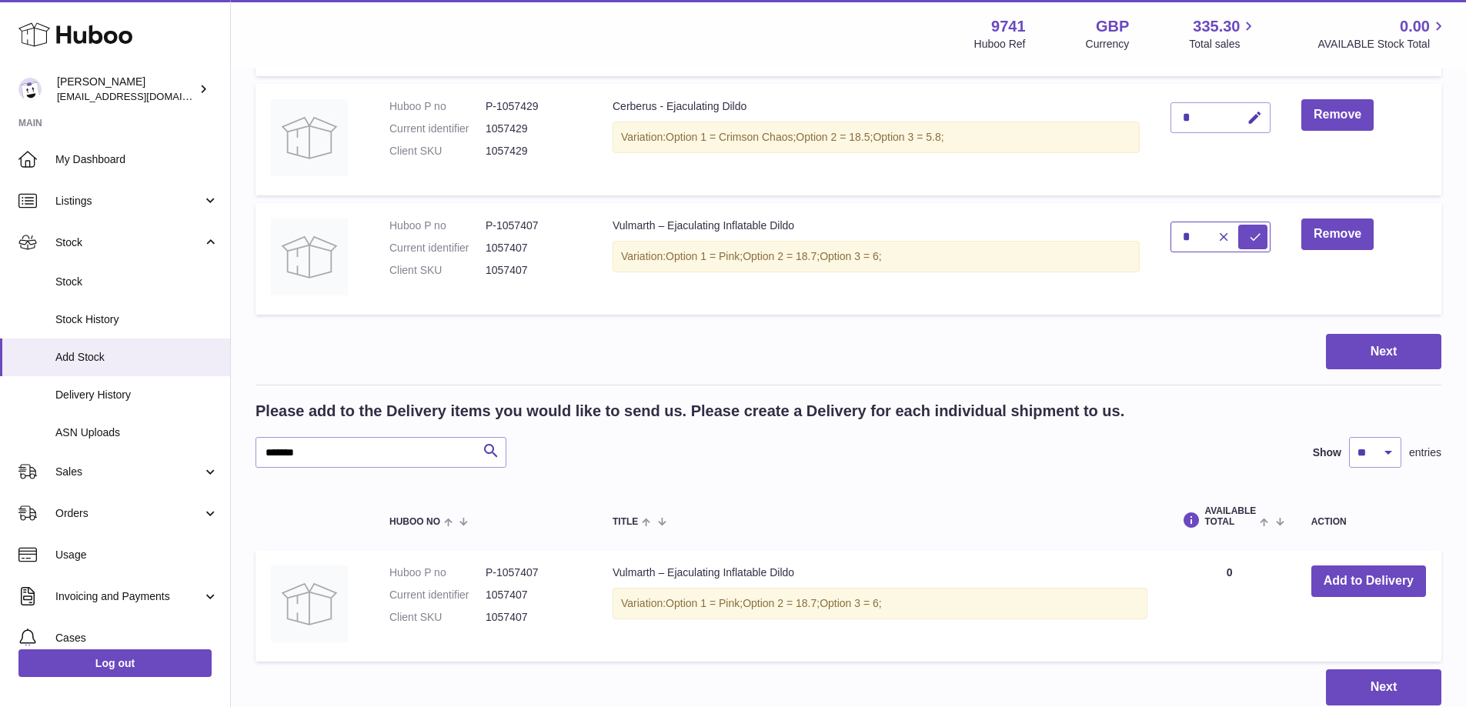 This screenshot has width=1466, height=707. I want to click on span: AVAILABLE Stock Total, so click(1382, 44).